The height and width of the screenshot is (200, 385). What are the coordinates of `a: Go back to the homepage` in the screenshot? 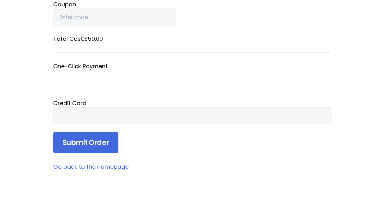 It's located at (91, 167).